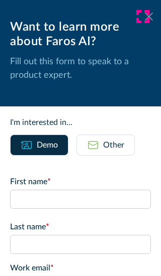 Image resolution: width=161 pixels, height=276 pixels. What do you see at coordinates (80, 227) in the screenshot?
I see `label: Last name` at bounding box center [80, 227].